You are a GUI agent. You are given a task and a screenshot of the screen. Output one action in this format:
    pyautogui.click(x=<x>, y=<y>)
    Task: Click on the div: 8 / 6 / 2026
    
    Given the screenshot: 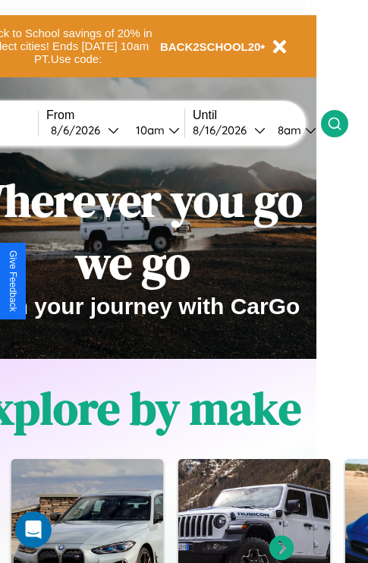 What is the action you would take?
    pyautogui.click(x=79, y=130)
    